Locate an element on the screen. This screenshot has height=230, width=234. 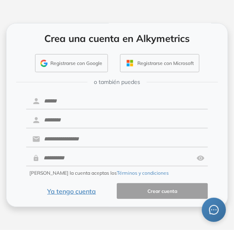
img: GMAIL_ICON is located at coordinates (44, 63).